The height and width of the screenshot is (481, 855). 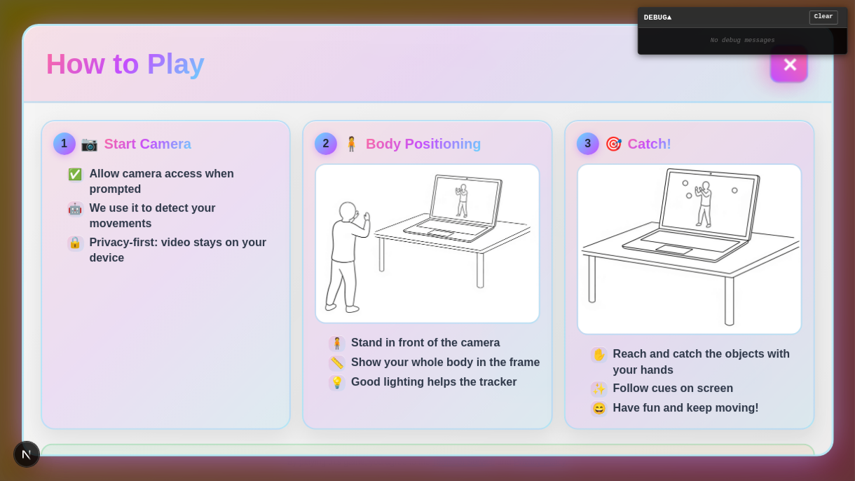 I want to click on span: Follow cues on screen, so click(x=708, y=388).